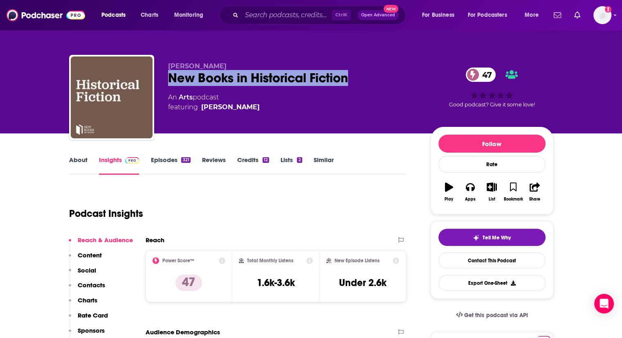 The width and height of the screenshot is (622, 338). I want to click on span: Open Advanced, so click(378, 15).